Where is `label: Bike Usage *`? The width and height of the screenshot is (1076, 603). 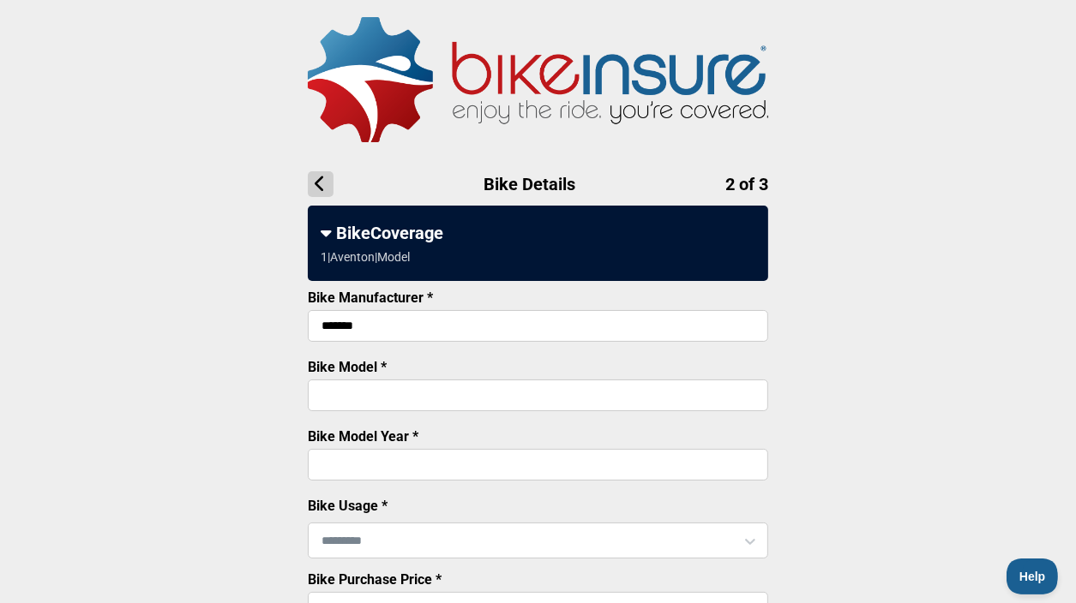
label: Bike Usage * is located at coordinates (347, 506).